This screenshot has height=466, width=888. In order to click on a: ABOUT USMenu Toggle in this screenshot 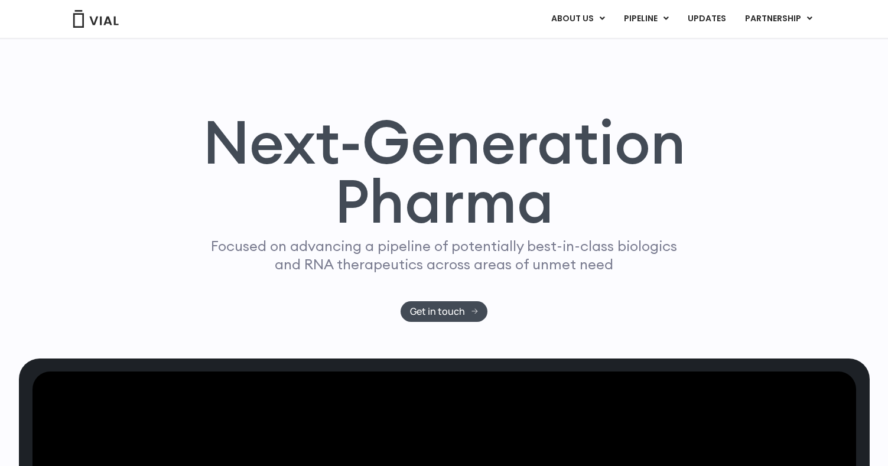, I will do `click(578, 19)`.